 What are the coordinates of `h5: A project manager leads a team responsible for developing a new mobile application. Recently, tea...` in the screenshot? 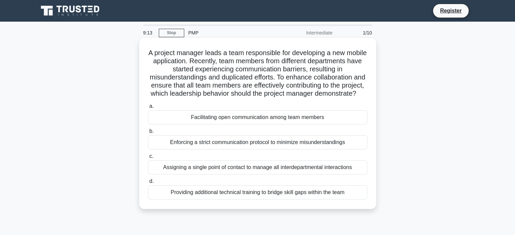 It's located at (258, 73).